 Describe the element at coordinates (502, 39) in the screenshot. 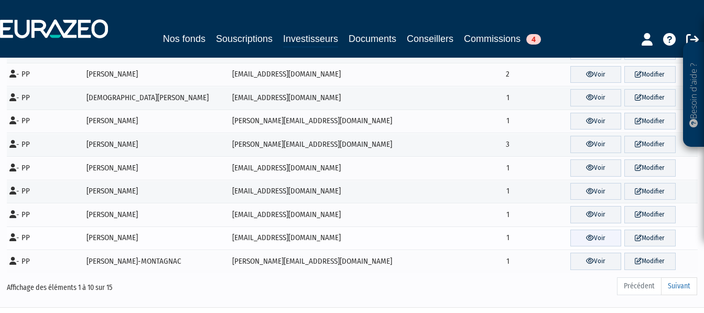

I see `a: Commissions4` at that location.